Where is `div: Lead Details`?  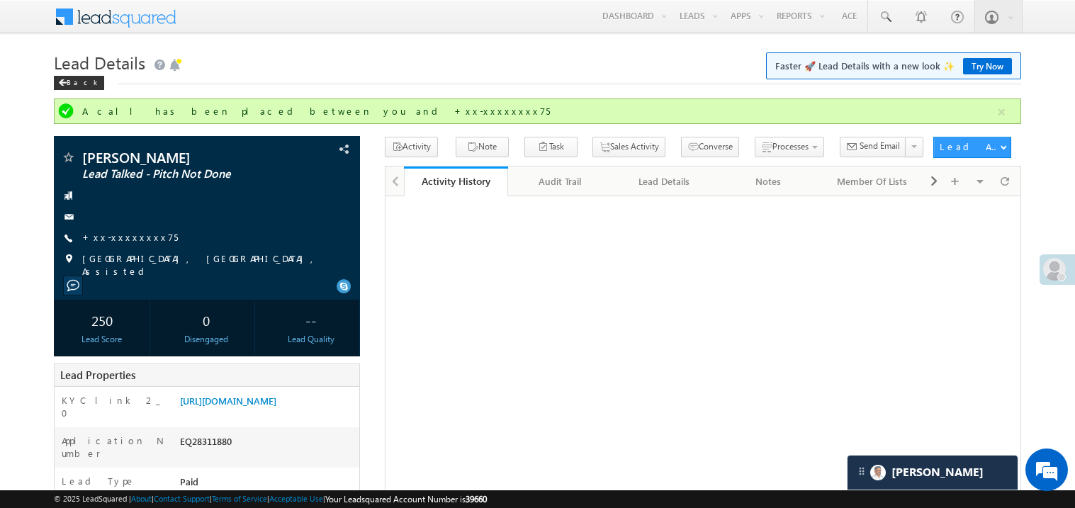 div: Lead Details is located at coordinates (663, 181).